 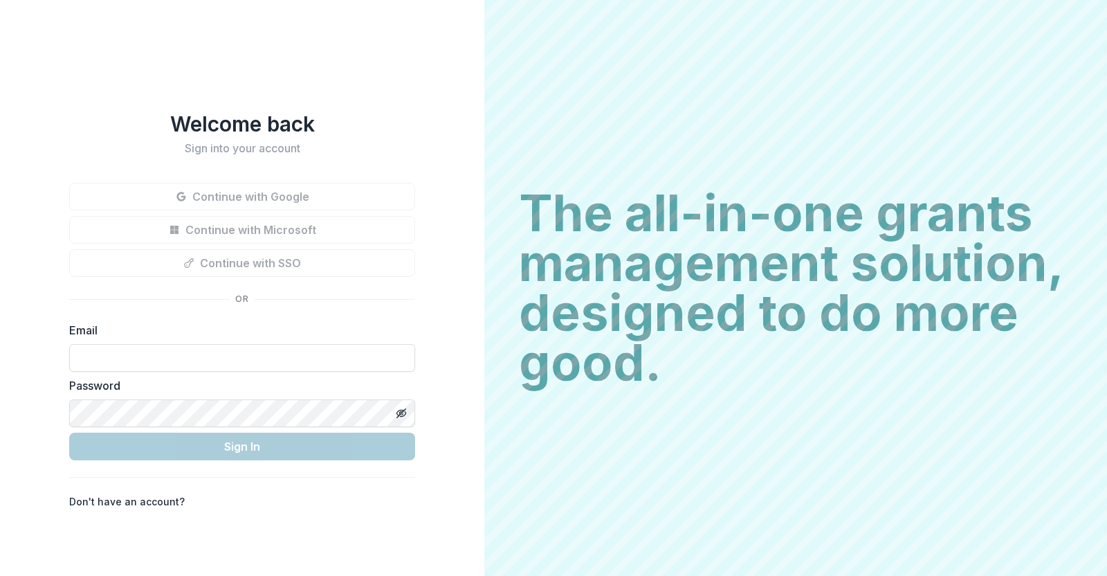 I want to click on label: Password, so click(x=238, y=385).